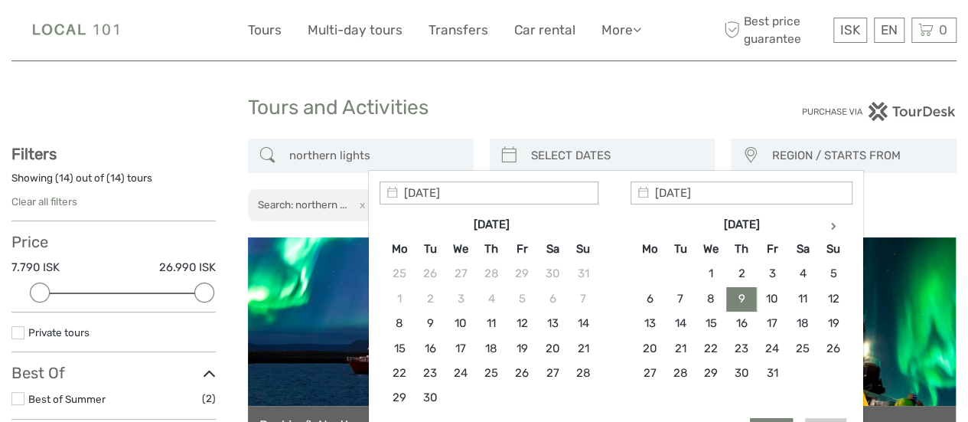  Describe the element at coordinates (44, 201) in the screenshot. I see `a: Clear all filters` at that location.